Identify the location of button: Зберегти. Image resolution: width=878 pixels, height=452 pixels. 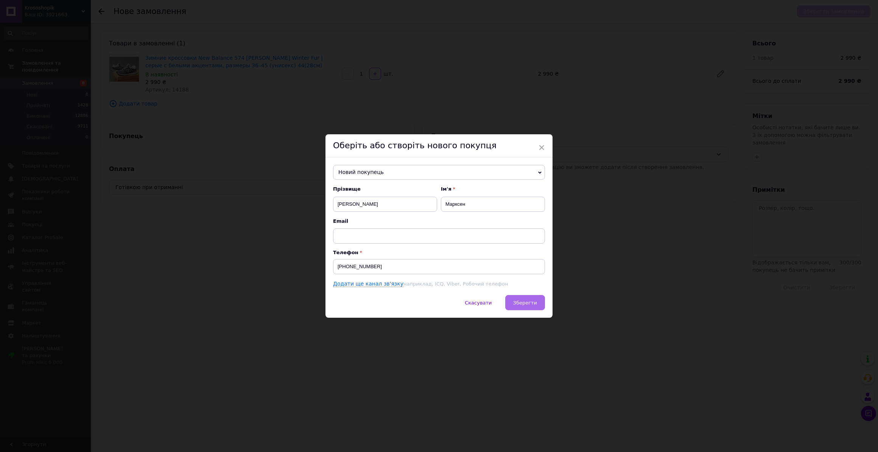
(525, 303).